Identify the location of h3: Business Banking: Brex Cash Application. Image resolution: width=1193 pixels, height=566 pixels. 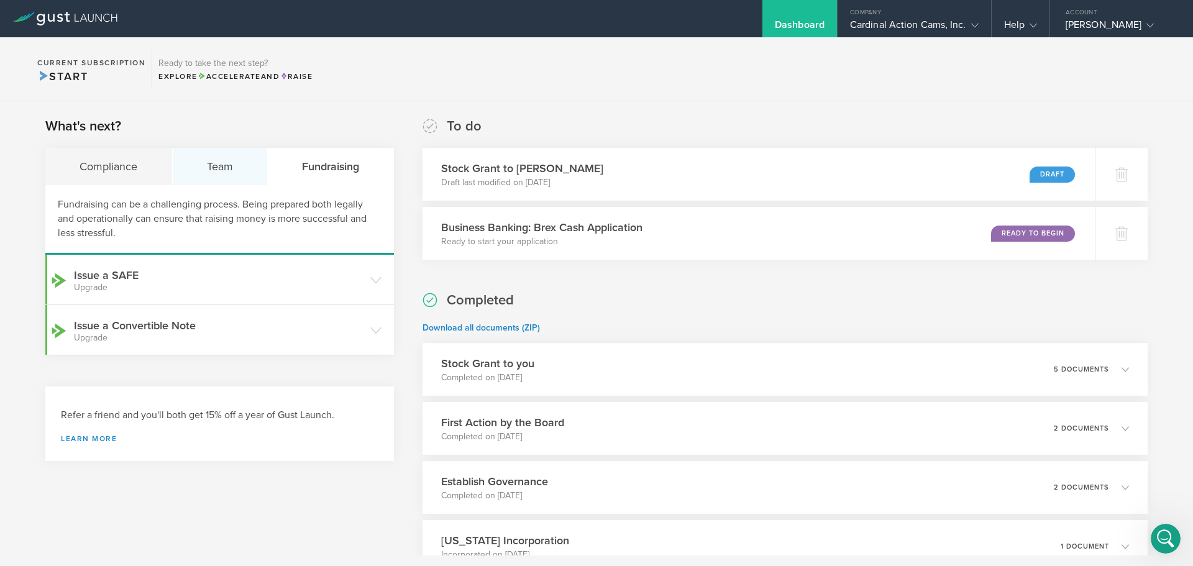
(542, 227).